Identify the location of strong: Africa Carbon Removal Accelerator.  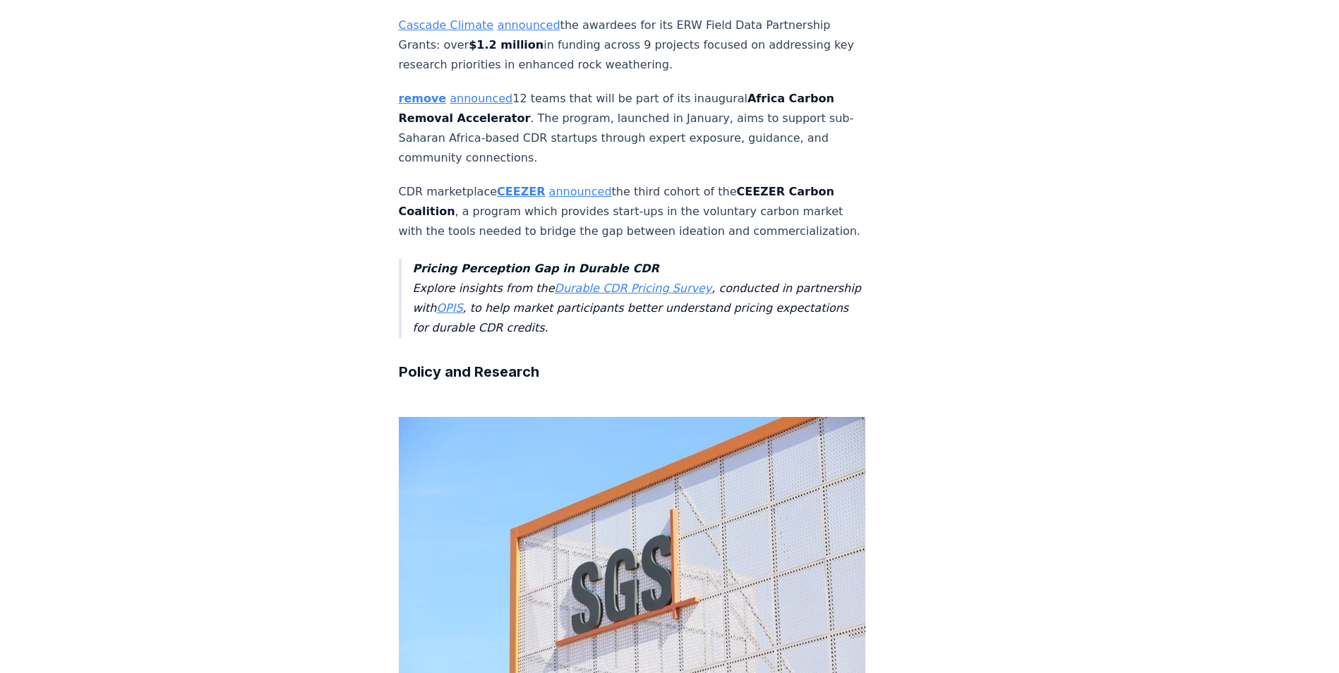
(616, 108).